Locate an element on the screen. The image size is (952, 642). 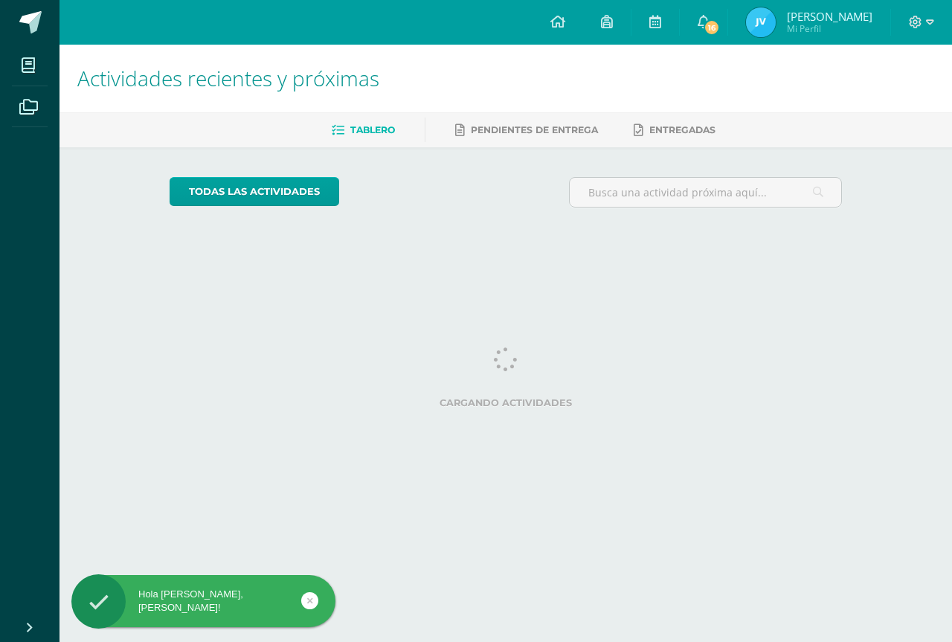
span: Tablero is located at coordinates (372, 129).